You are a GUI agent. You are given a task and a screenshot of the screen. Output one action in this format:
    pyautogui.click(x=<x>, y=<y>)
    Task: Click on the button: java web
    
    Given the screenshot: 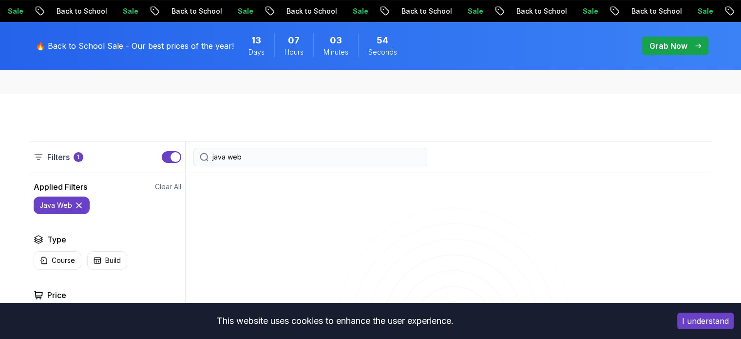 What is the action you would take?
    pyautogui.click(x=61, y=205)
    